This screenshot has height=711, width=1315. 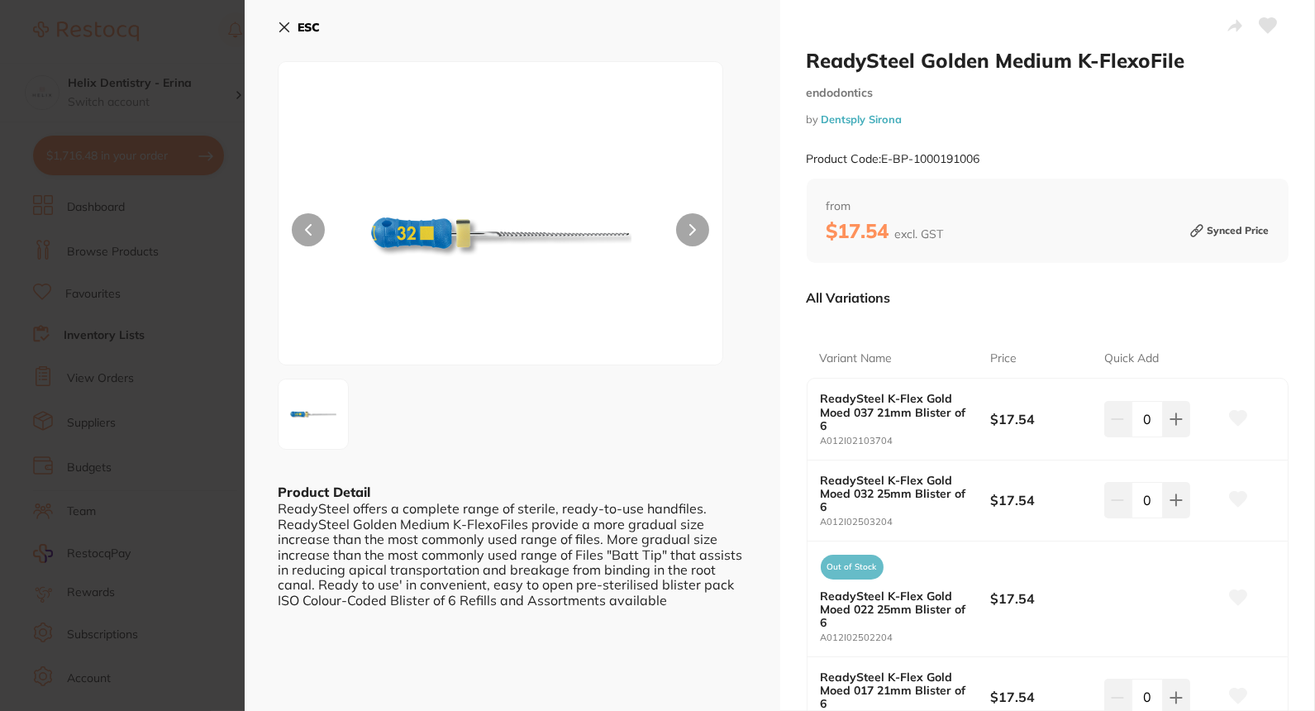 What do you see at coordinates (1132, 359) in the screenshot?
I see `p: Quick Add` at bounding box center [1132, 359].